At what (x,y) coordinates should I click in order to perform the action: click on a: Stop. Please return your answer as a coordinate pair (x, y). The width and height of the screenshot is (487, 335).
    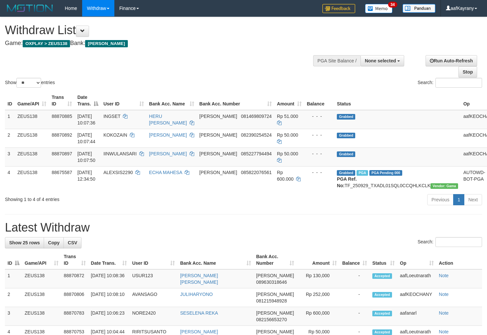
    Looking at the image, I should click on (467, 72).